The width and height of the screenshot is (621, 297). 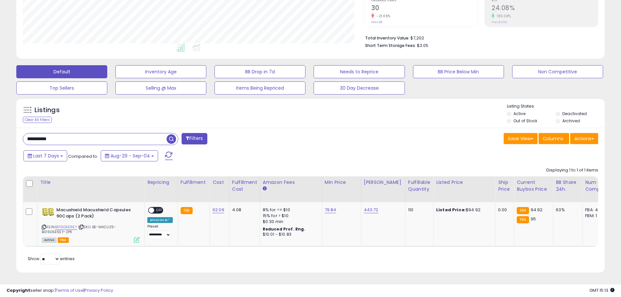 What do you see at coordinates (79, 229) in the screenshot?
I see `span: | SKU: BE-MACU25-B015G5E6EY-2PK` at bounding box center [79, 229].